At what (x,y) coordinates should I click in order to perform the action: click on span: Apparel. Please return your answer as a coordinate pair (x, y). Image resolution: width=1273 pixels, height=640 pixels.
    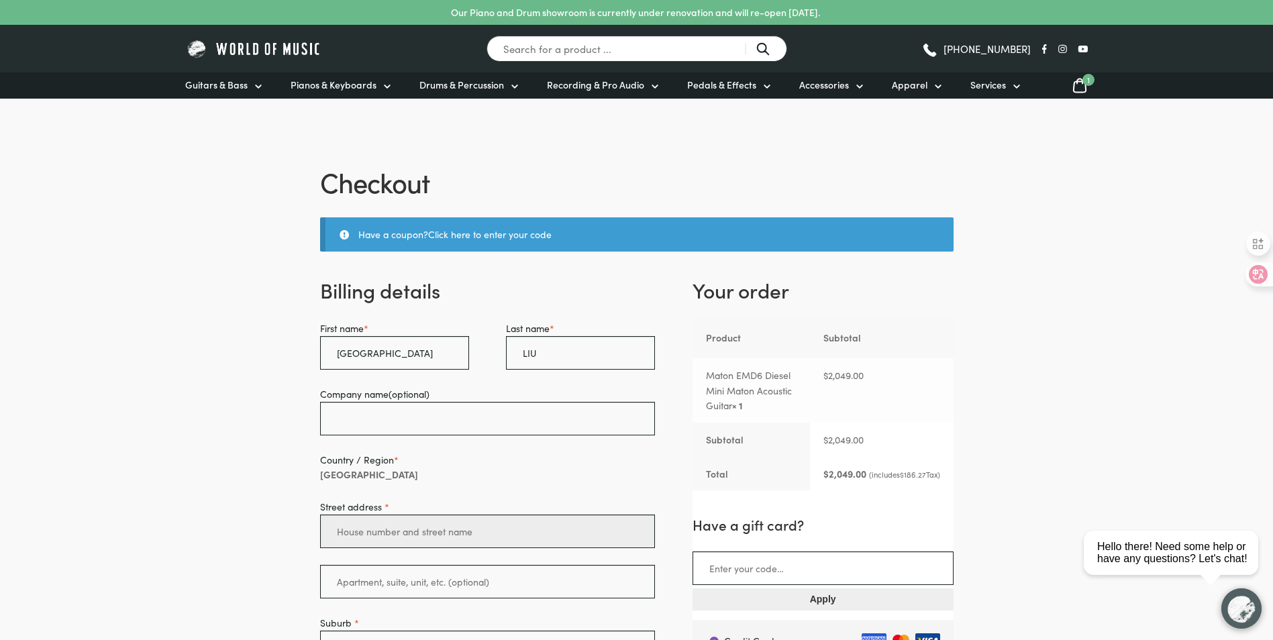
    Looking at the image, I should click on (909, 85).